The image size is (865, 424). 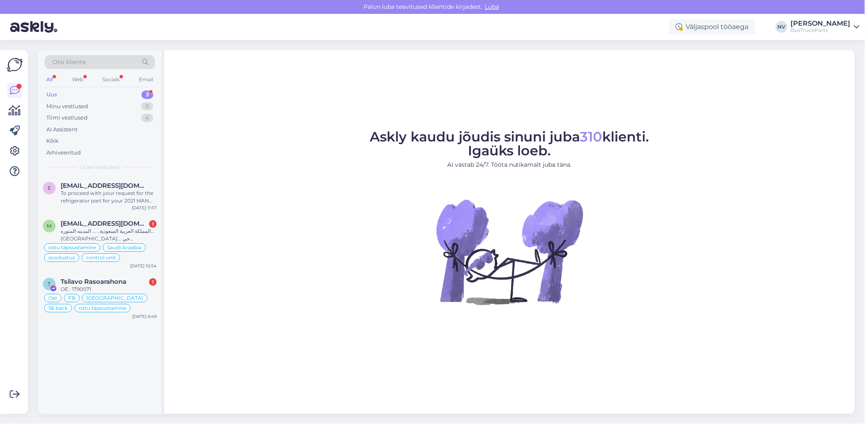 I want to click on span: soodustus, so click(x=61, y=258).